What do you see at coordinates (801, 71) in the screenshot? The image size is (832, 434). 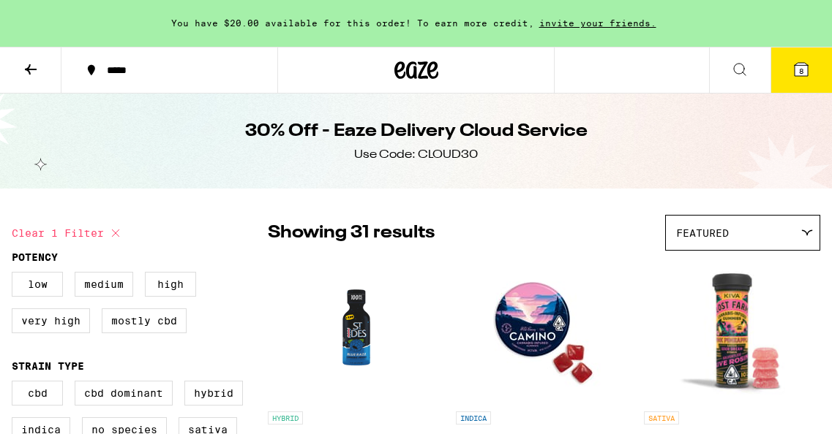 I see `span: 8` at bounding box center [801, 71].